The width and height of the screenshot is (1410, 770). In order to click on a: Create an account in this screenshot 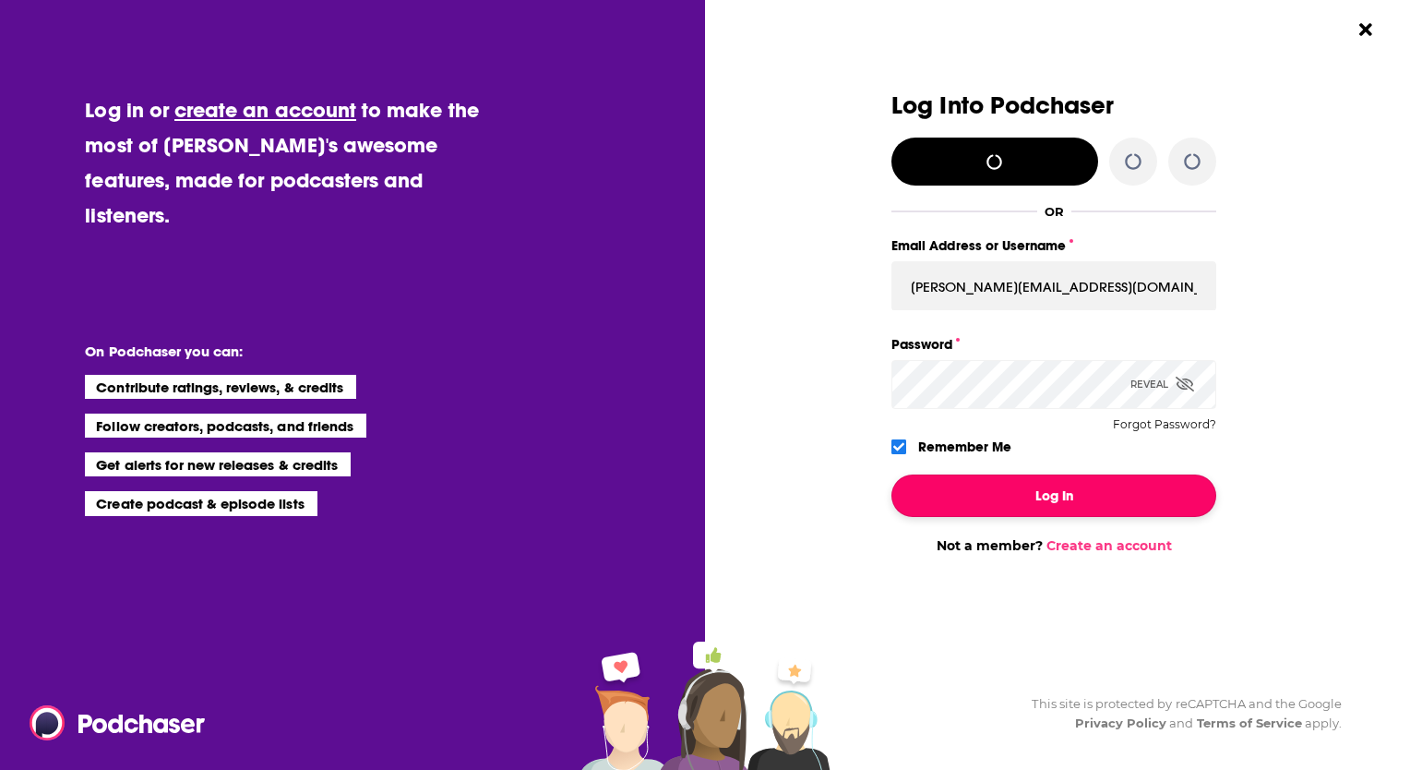, I will do `click(1109, 545)`.